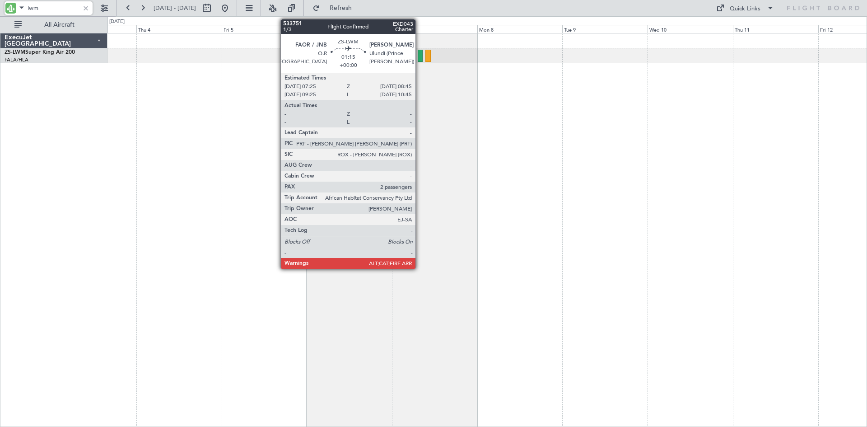 The width and height of the screenshot is (867, 427). What do you see at coordinates (16, 60) in the screenshot?
I see `a: FALA/HLA` at bounding box center [16, 60].